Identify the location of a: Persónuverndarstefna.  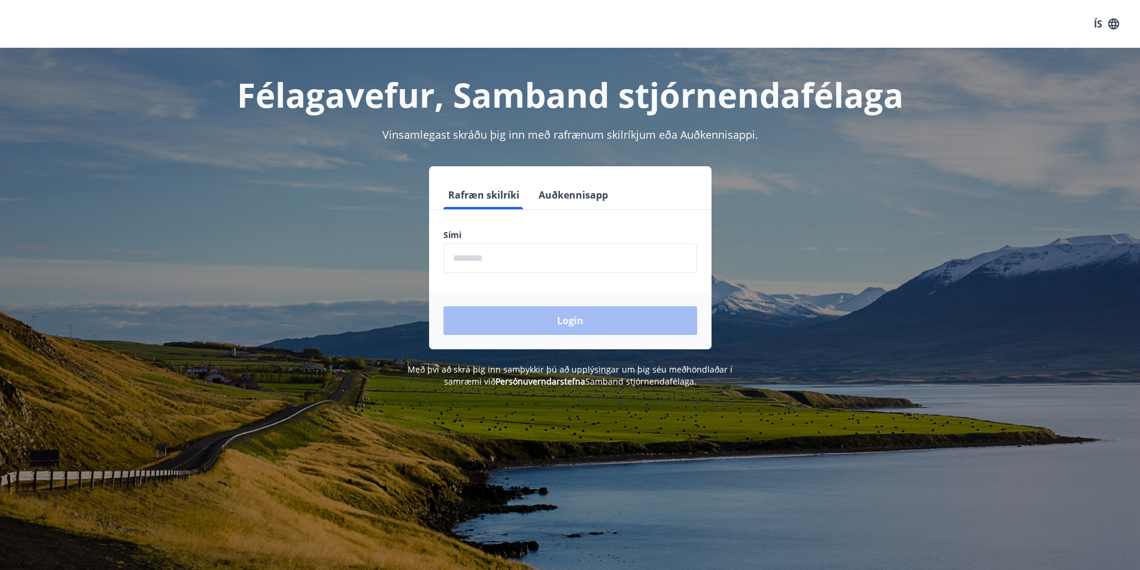
(540, 381).